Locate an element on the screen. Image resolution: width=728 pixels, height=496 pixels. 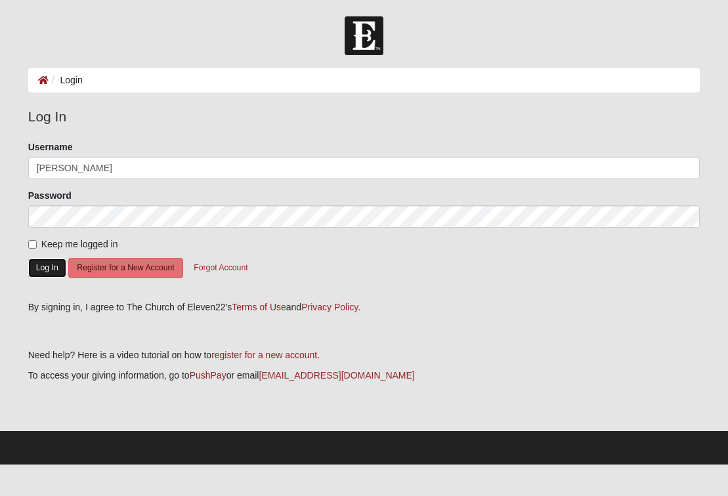
button: Register for a New Account is located at coordinates (125, 268).